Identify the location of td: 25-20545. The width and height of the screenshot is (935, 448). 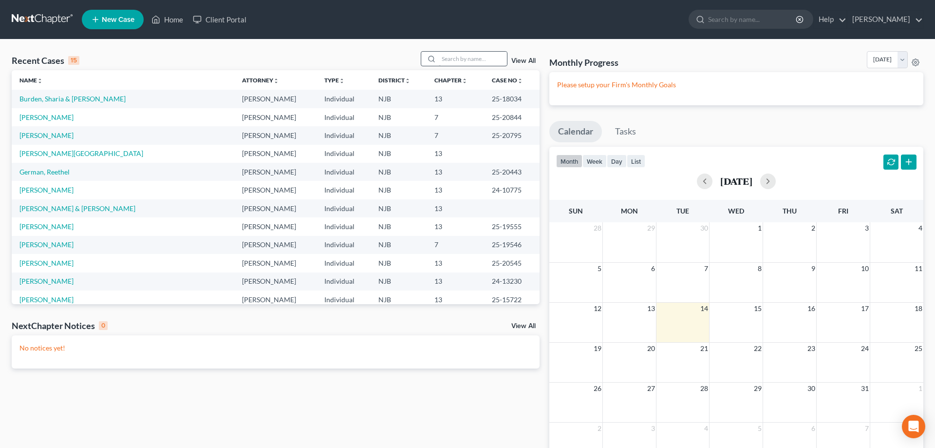
(512, 263).